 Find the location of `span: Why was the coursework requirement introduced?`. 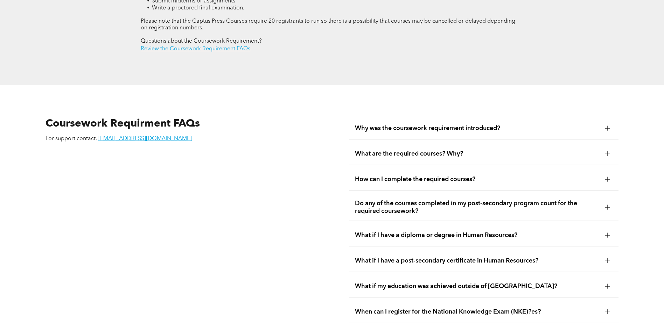

span: Why was the coursework requirement introduced? is located at coordinates (477, 128).